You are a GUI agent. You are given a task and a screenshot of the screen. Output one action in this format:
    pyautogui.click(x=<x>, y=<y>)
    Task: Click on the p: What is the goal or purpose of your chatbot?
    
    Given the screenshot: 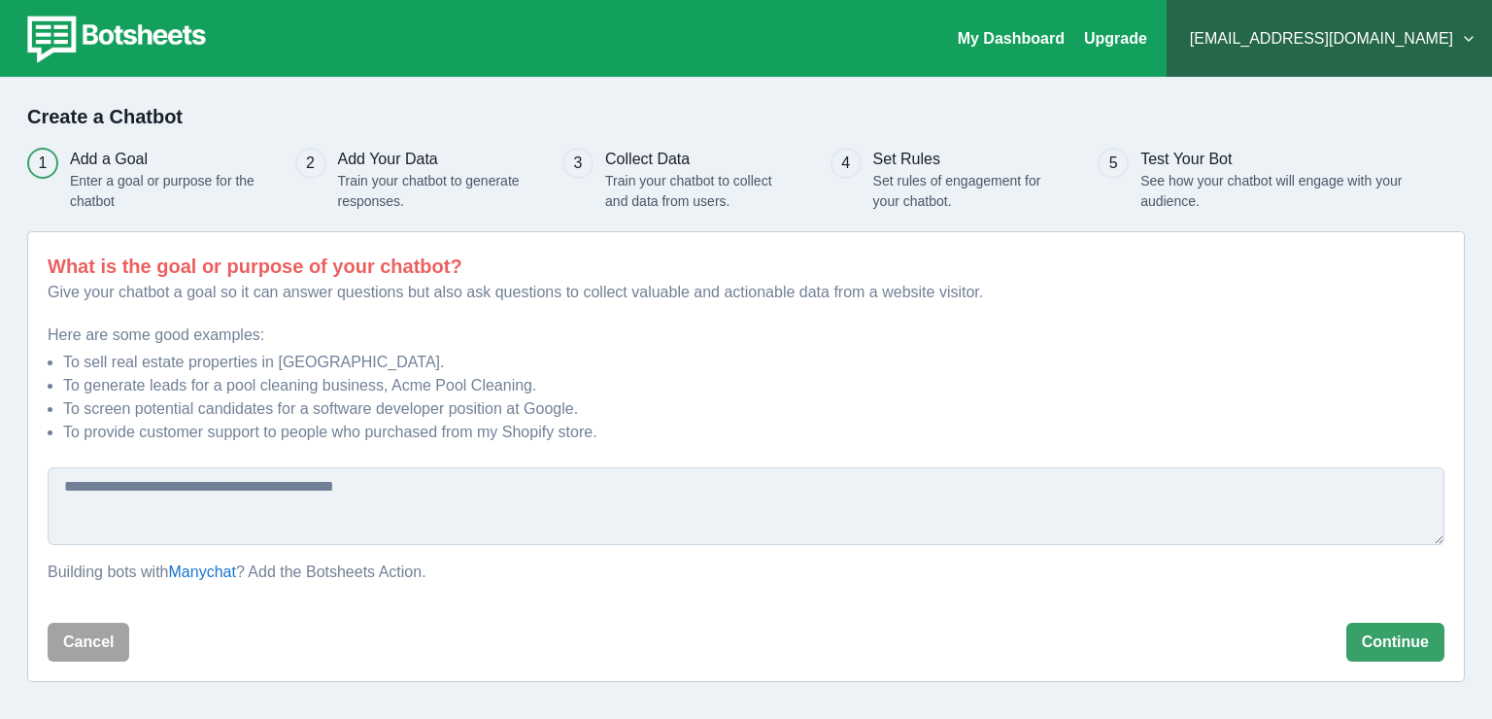 What is the action you would take?
    pyautogui.click(x=746, y=266)
    